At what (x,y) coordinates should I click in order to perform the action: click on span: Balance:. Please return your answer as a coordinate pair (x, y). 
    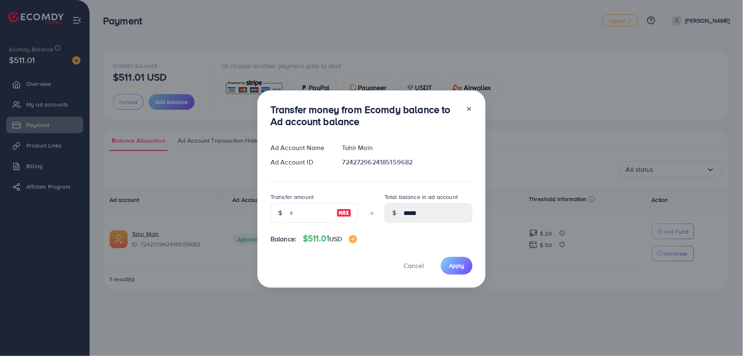
    Looking at the image, I should click on (283, 239).